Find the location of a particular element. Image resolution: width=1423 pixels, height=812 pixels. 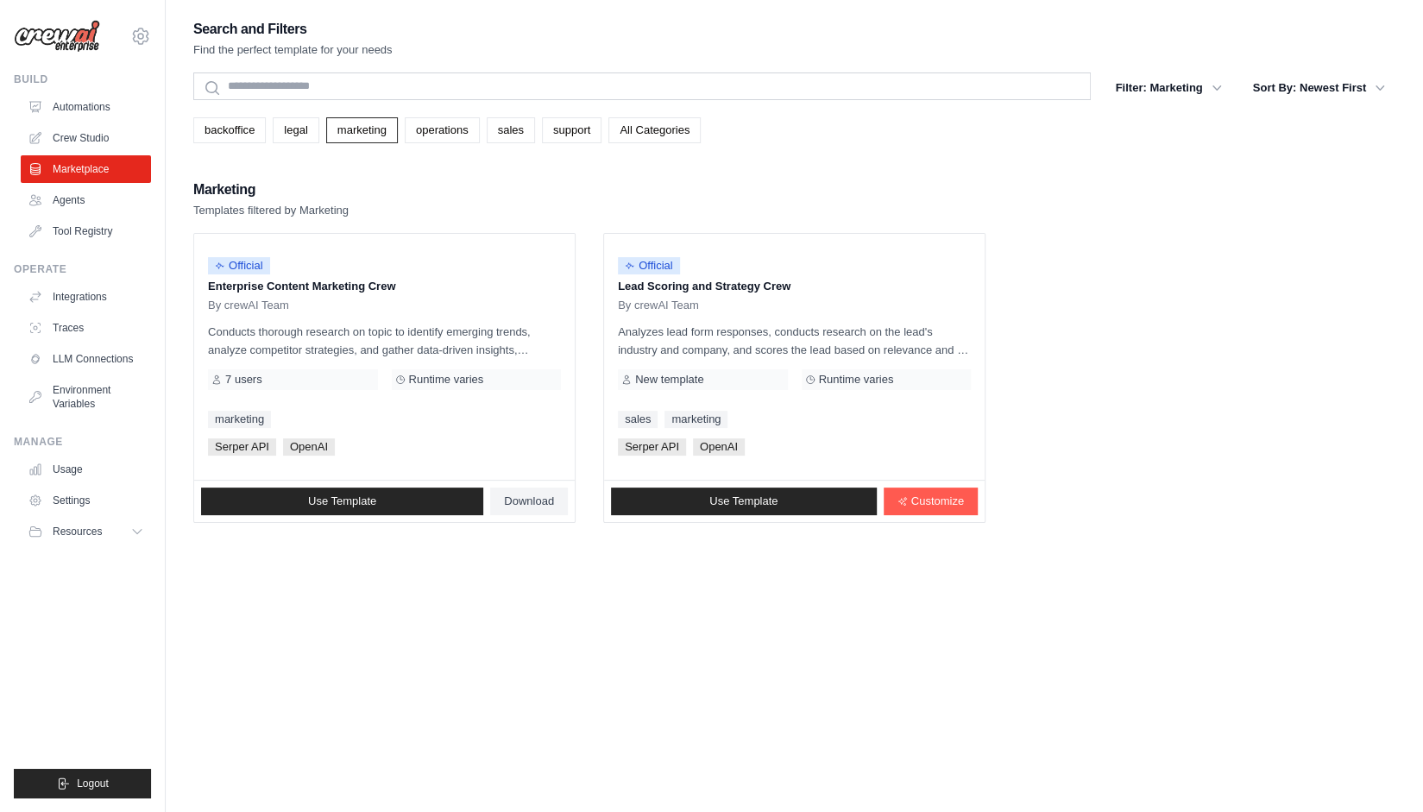

a: Download is located at coordinates (529, 501).